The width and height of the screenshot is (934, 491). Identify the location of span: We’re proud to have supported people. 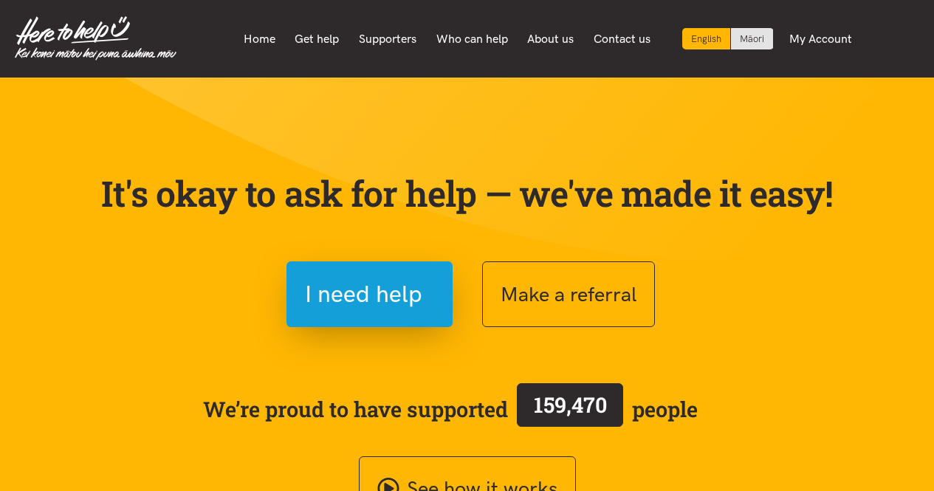
(450, 409).